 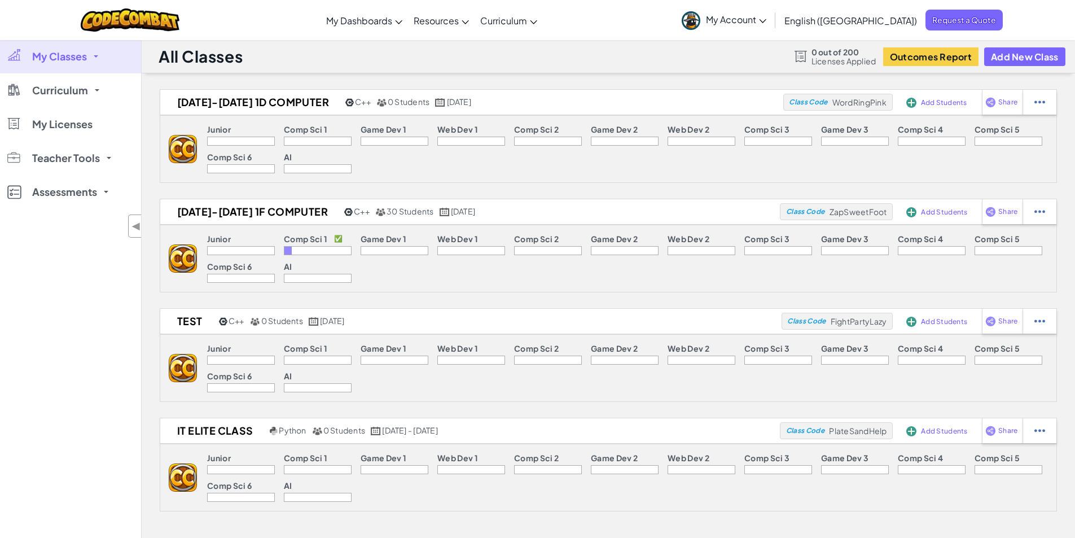 What do you see at coordinates (964, 20) in the screenshot?
I see `span: Request a Quote` at bounding box center [964, 20].